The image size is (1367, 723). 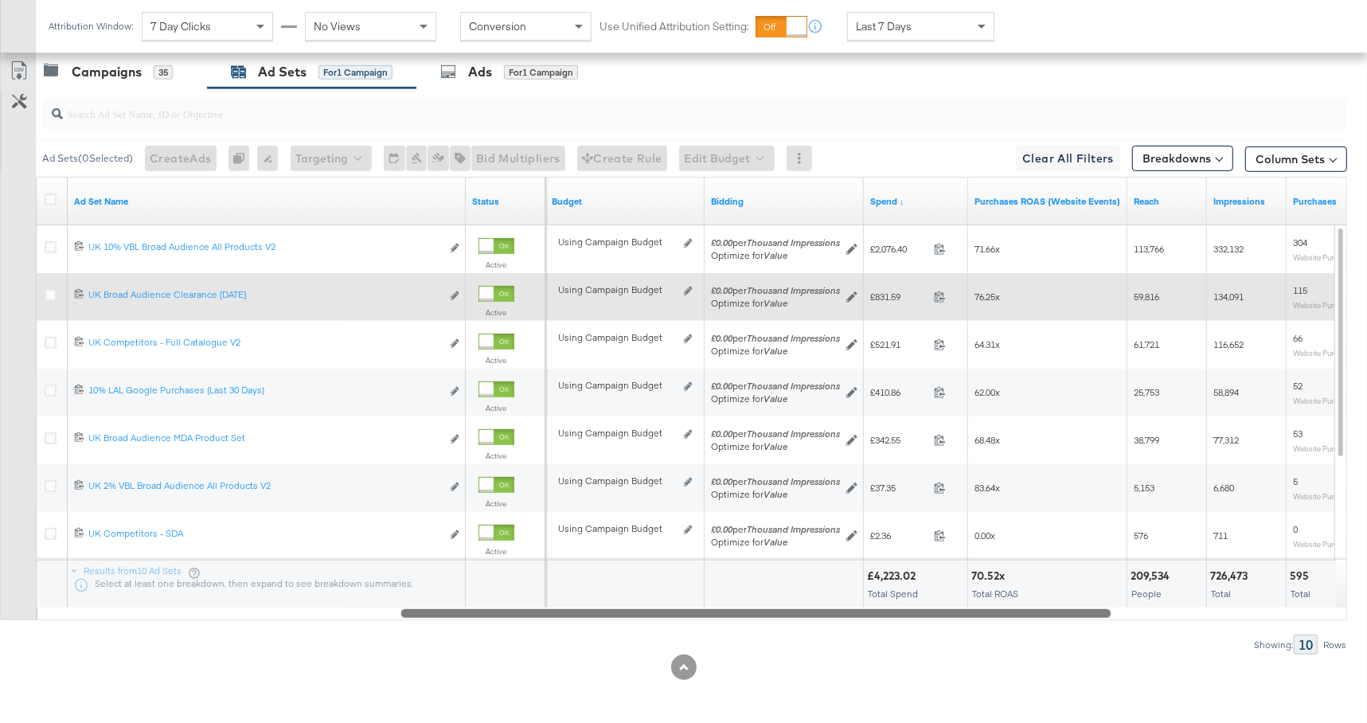 I want to click on span: 25,753, so click(x=1147, y=392).